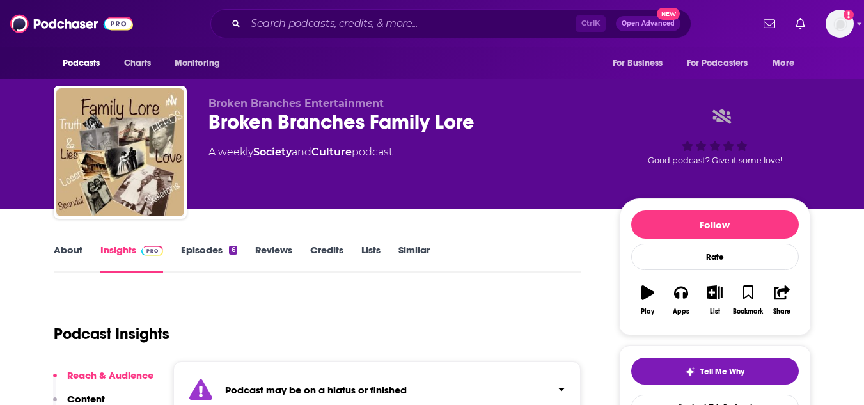 The image size is (864, 405). Describe the element at coordinates (233, 250) in the screenshot. I see `div: 6` at that location.